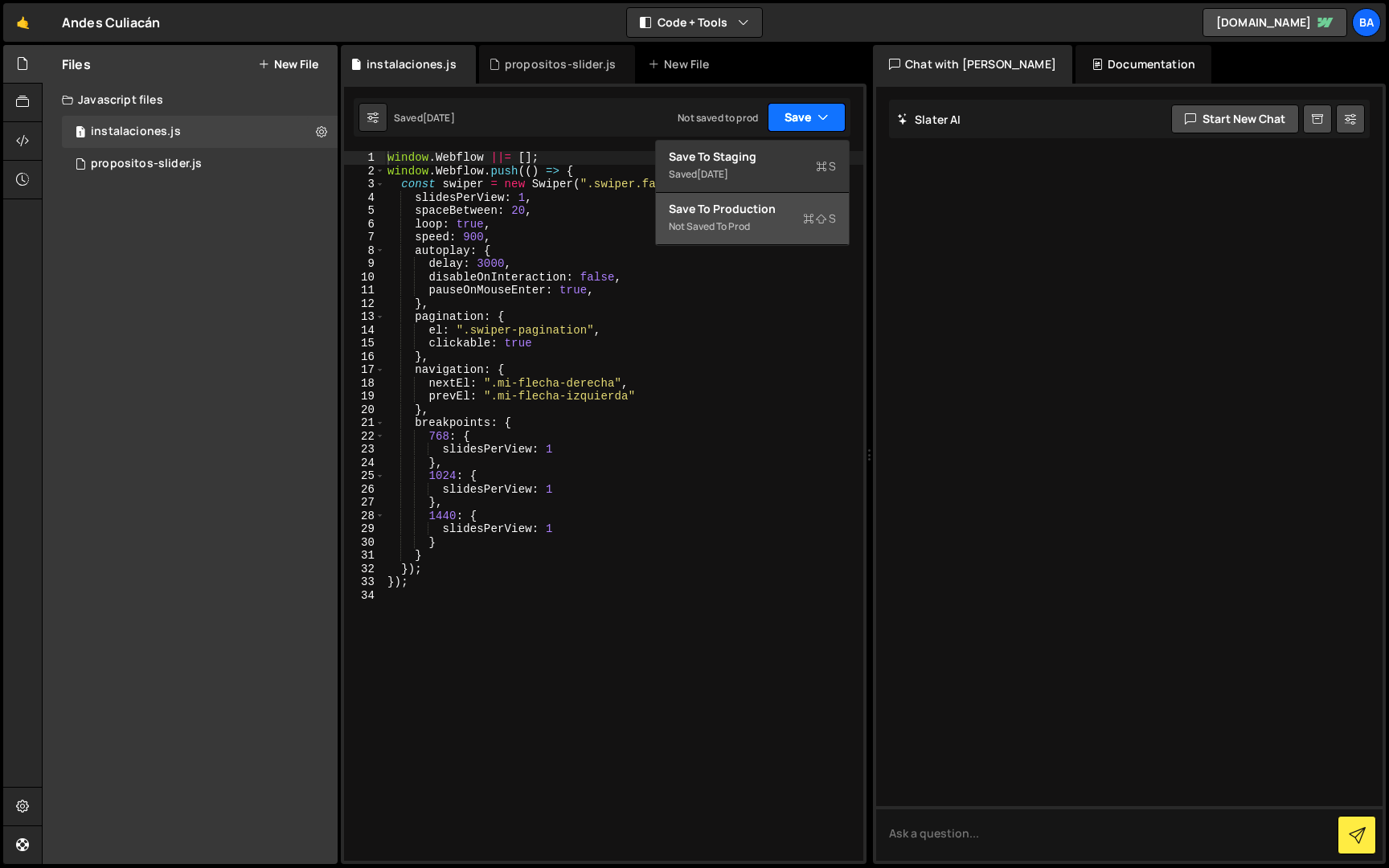 The width and height of the screenshot is (1389, 868). I want to click on div: Ba, so click(1366, 23).